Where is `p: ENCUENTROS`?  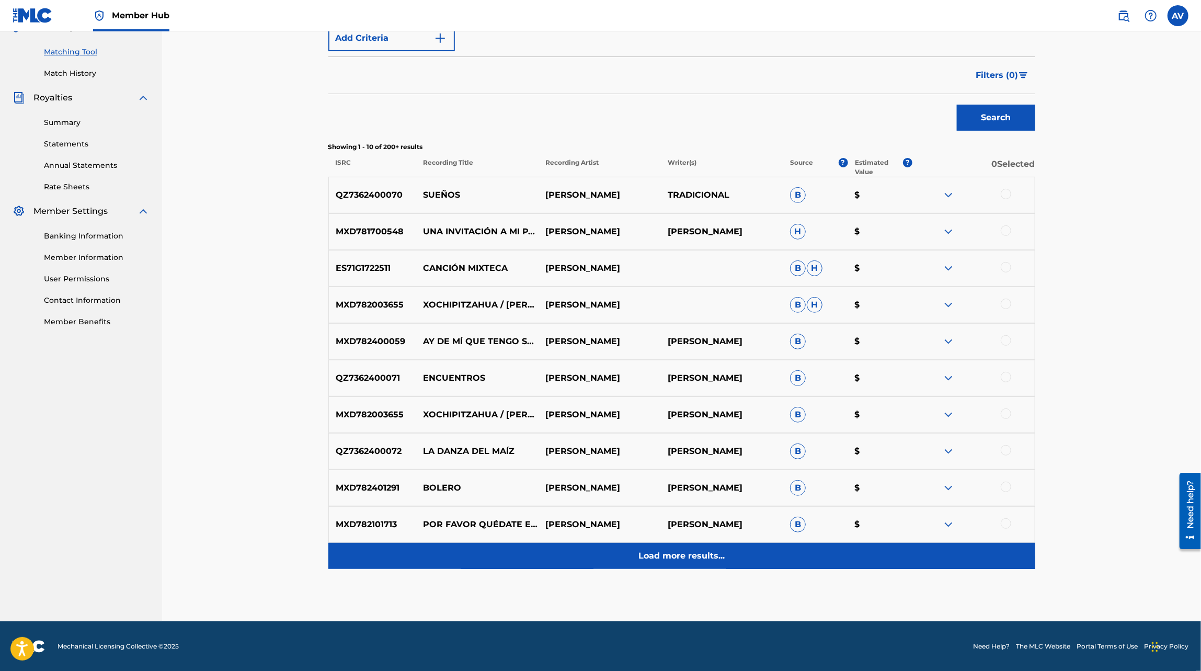
p: ENCUENTROS is located at coordinates (477, 378).